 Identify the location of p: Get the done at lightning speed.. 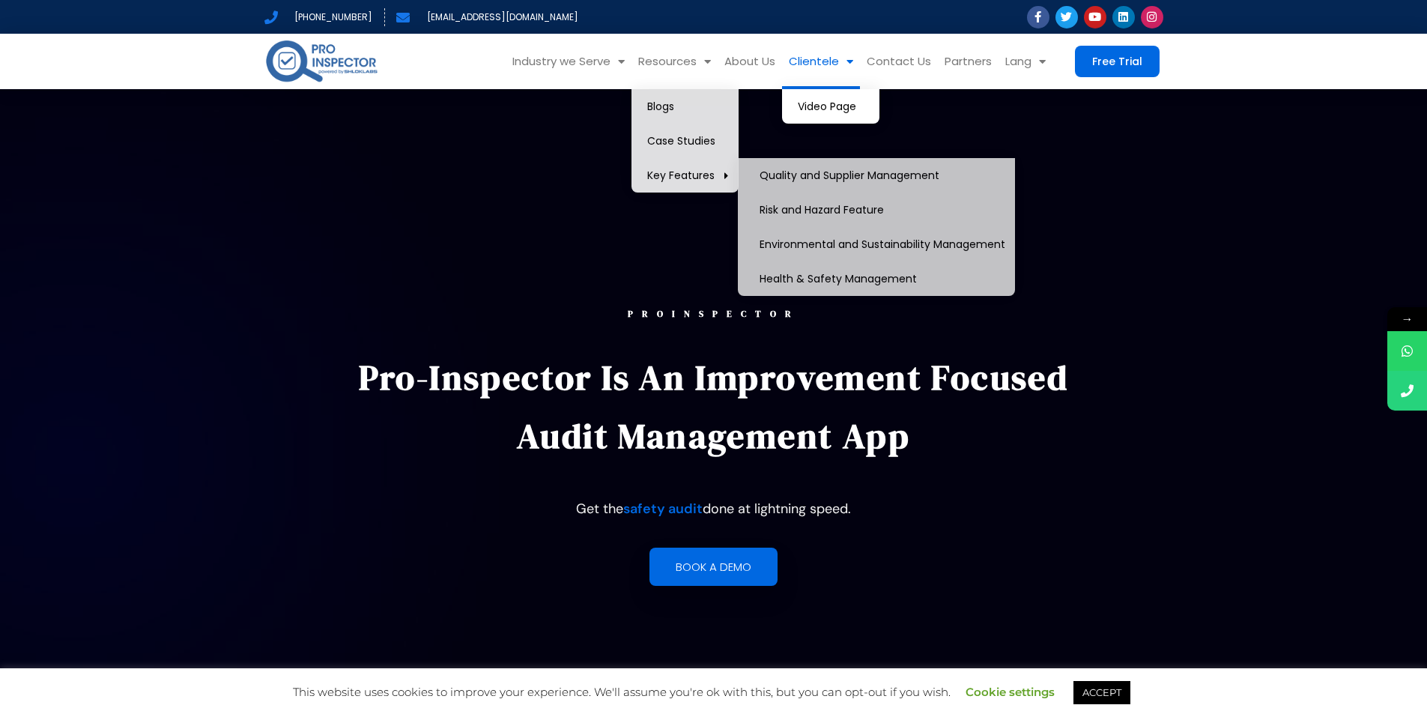
(714, 509).